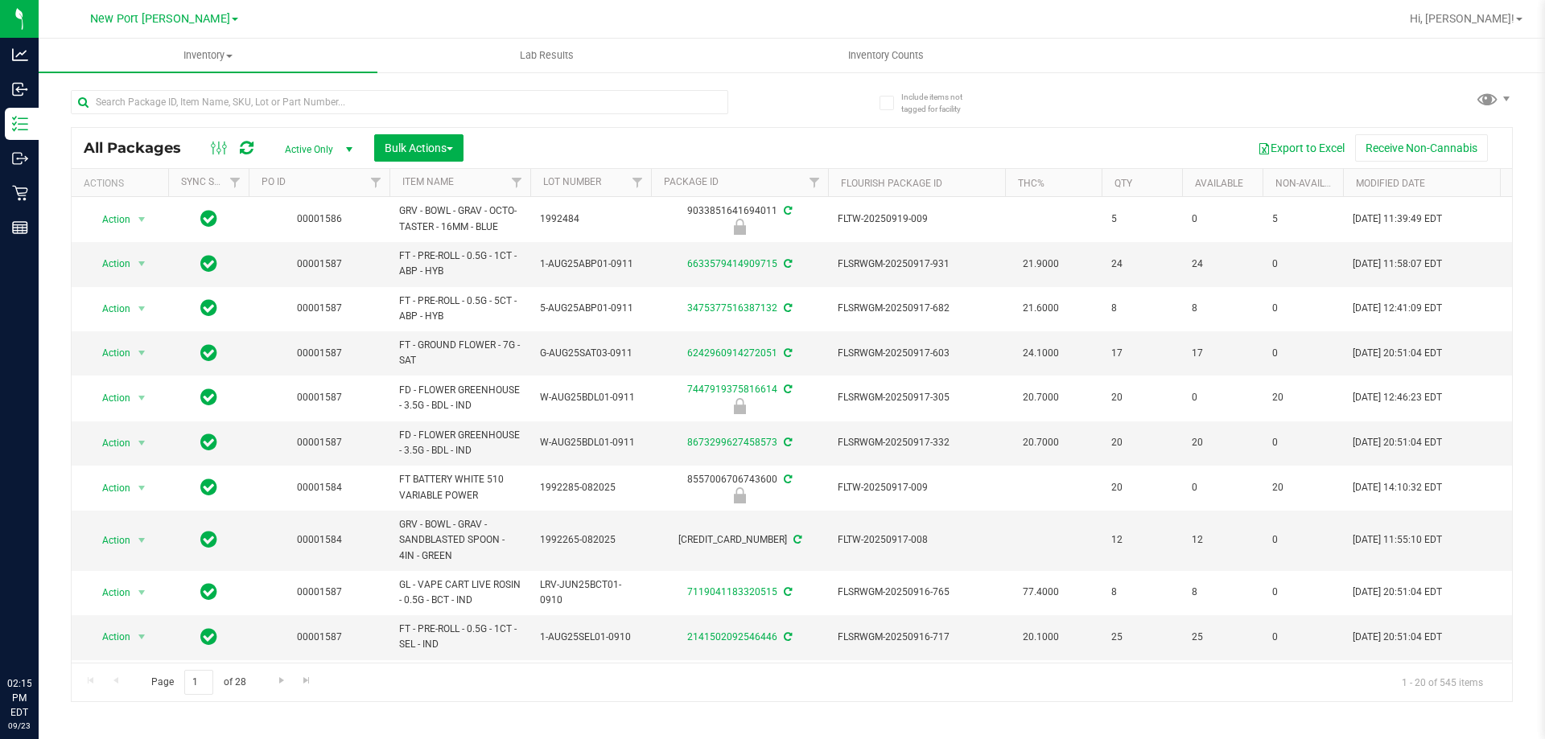 This screenshot has height=739, width=1545. I want to click on span: GRV - BOWL - GRAV - SANDBLASTED SPOON - 4IN - GREEN, so click(459, 541).